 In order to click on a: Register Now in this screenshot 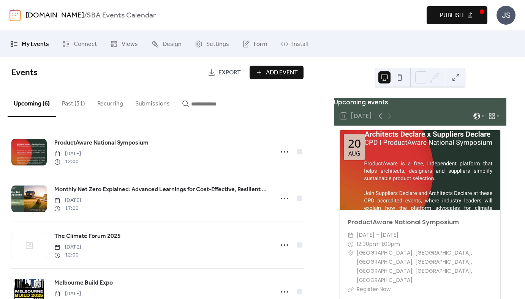, I will do `click(373, 289)`.